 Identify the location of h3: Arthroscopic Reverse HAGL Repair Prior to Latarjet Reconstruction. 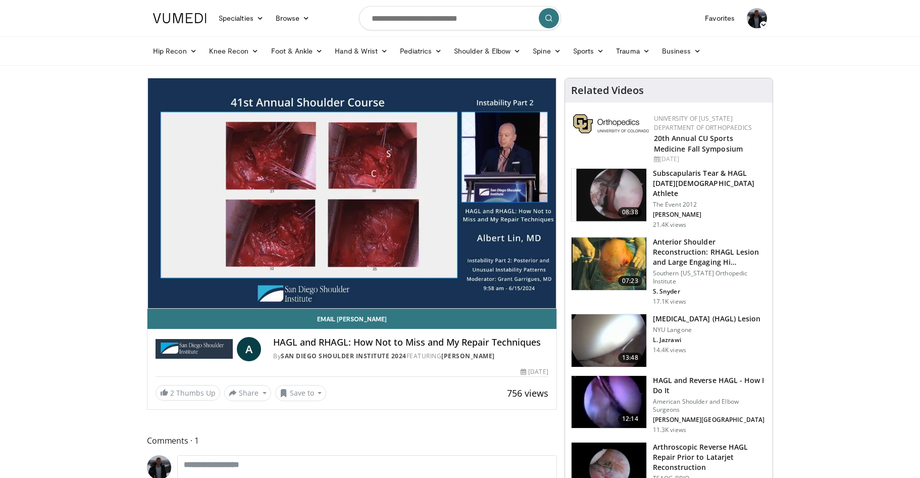
(709, 457).